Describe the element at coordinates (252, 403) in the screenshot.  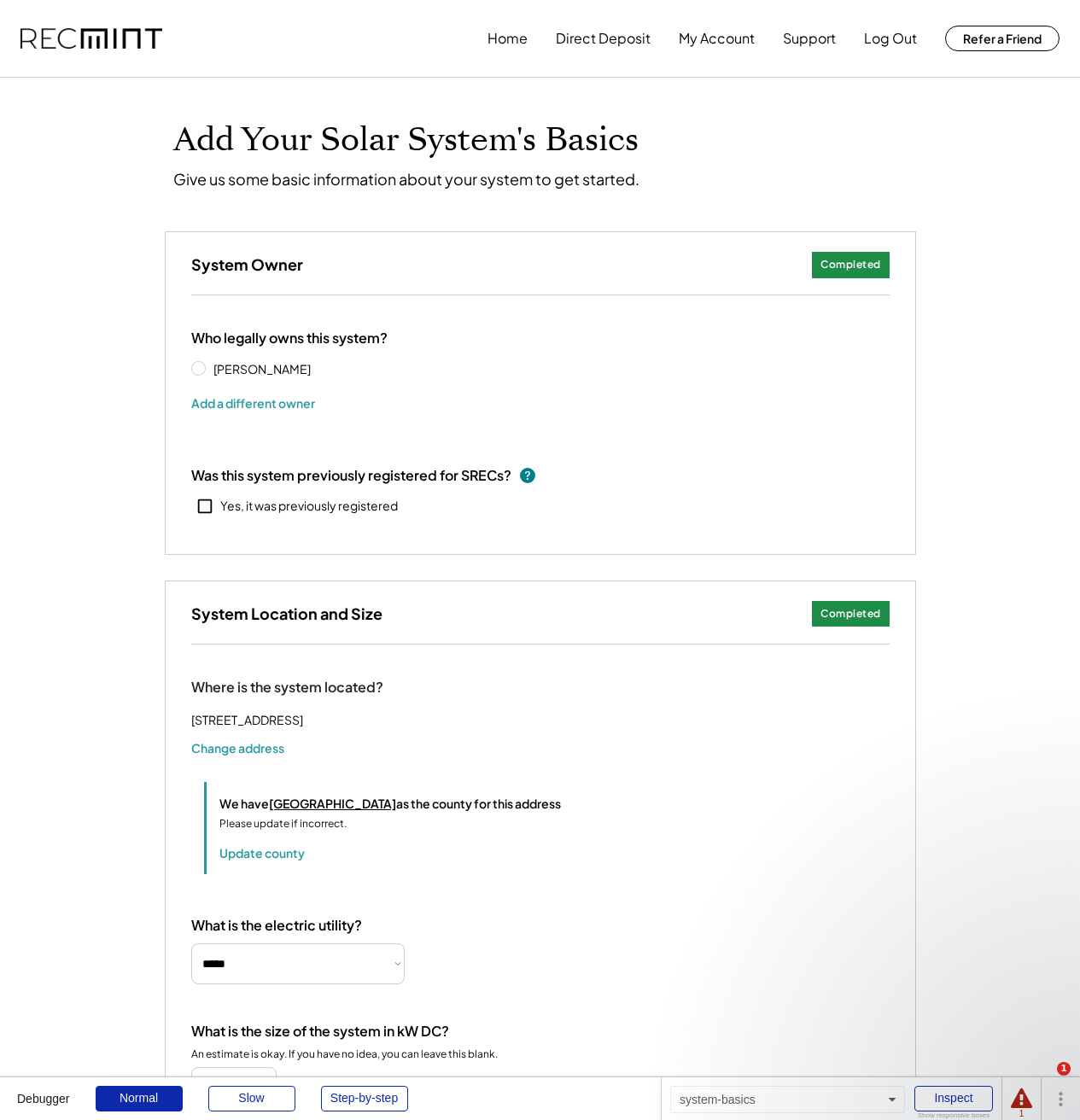
I see `button: Add a different owner` at that location.